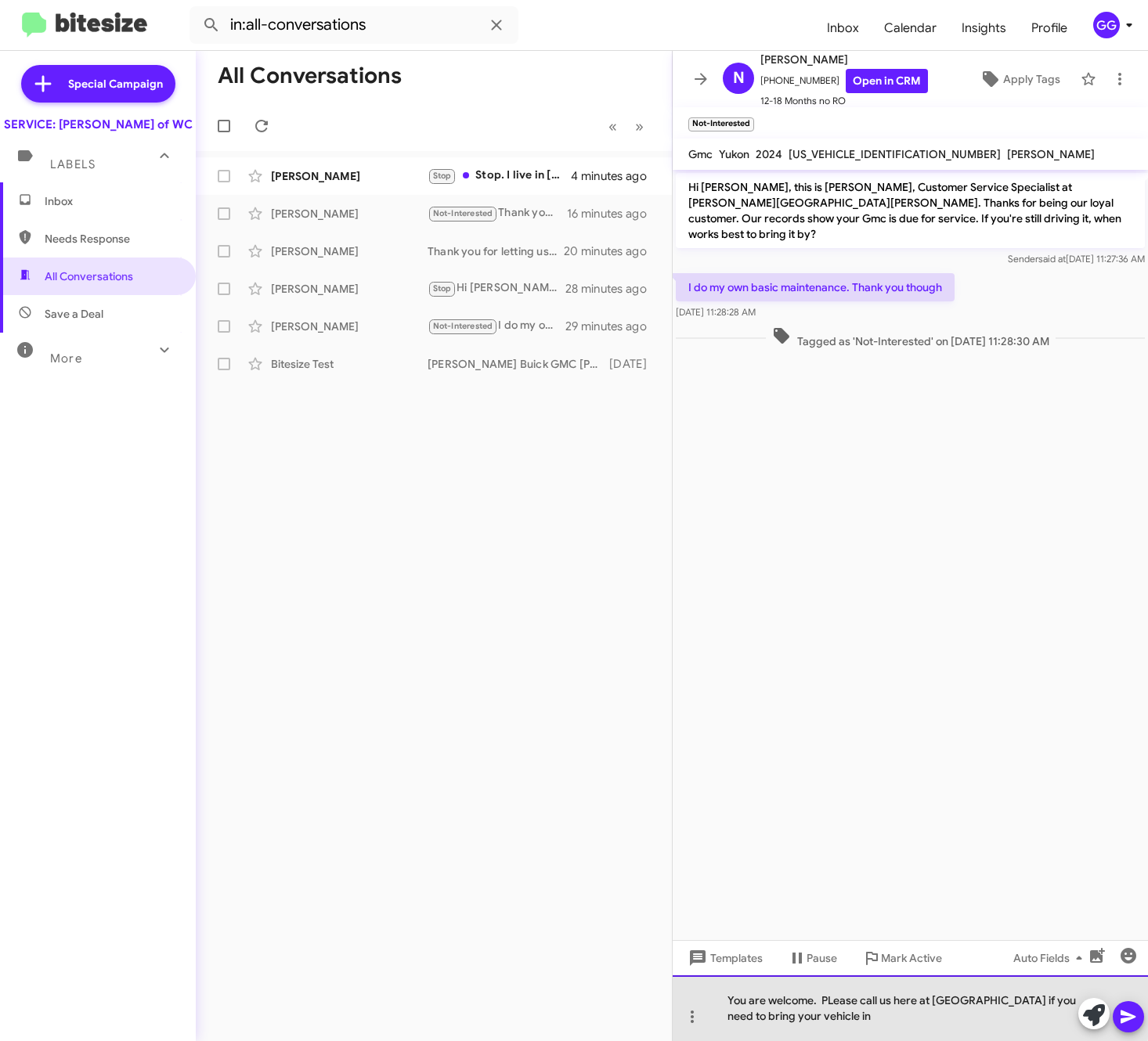 Image resolution: width=1148 pixels, height=1041 pixels. What do you see at coordinates (349, 364) in the screenshot?
I see `div: Bitesize Test` at bounding box center [349, 364].